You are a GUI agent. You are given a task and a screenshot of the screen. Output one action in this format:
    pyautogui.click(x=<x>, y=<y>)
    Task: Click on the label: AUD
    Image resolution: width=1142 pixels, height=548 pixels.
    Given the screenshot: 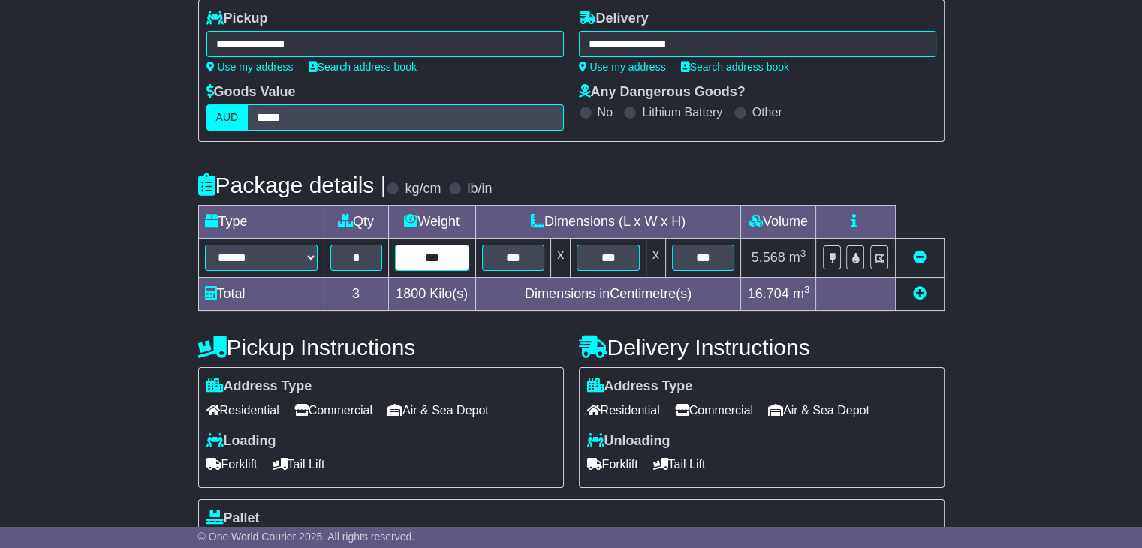 What is the action you would take?
    pyautogui.click(x=228, y=117)
    